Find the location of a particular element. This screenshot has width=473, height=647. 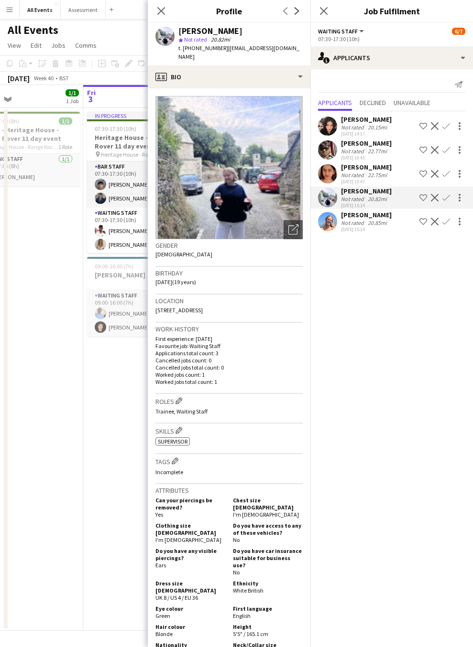

span: Blonde is located at coordinates (164, 634).